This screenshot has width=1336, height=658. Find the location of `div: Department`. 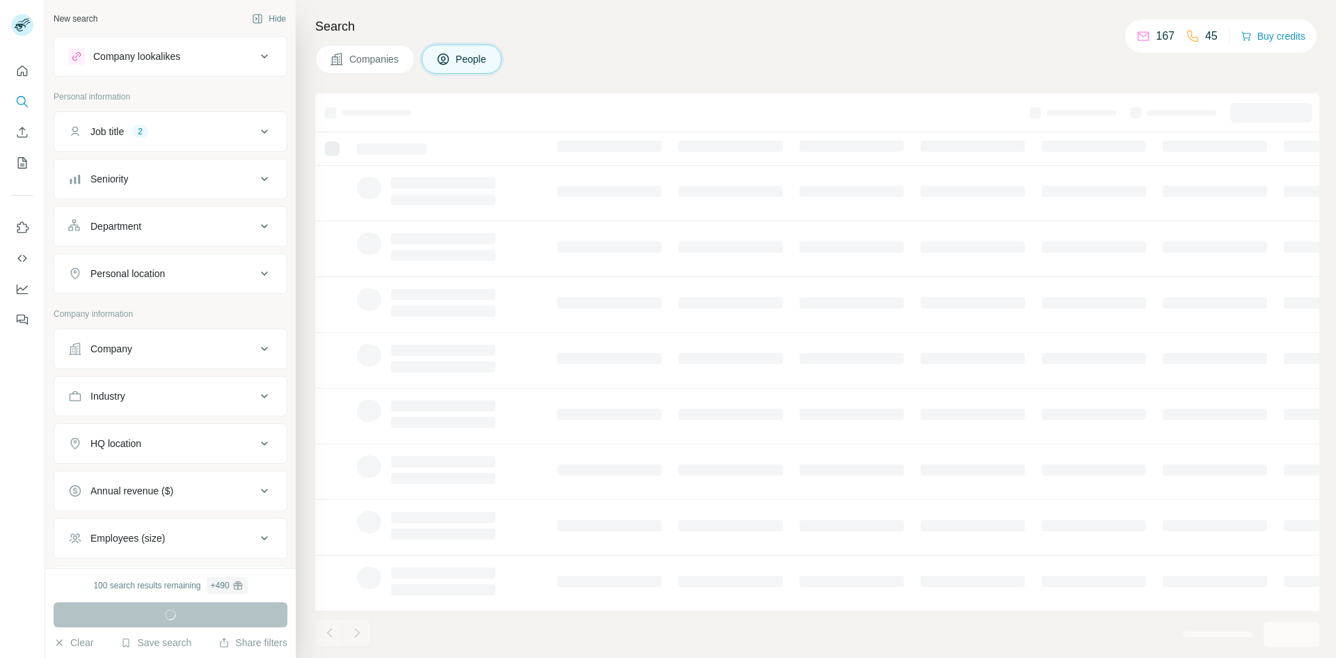

div: Department is located at coordinates (116, 226).